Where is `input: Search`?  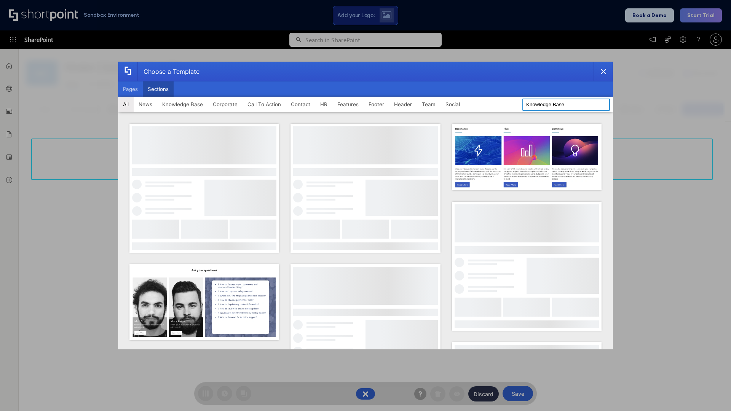 input: Search is located at coordinates (566, 105).